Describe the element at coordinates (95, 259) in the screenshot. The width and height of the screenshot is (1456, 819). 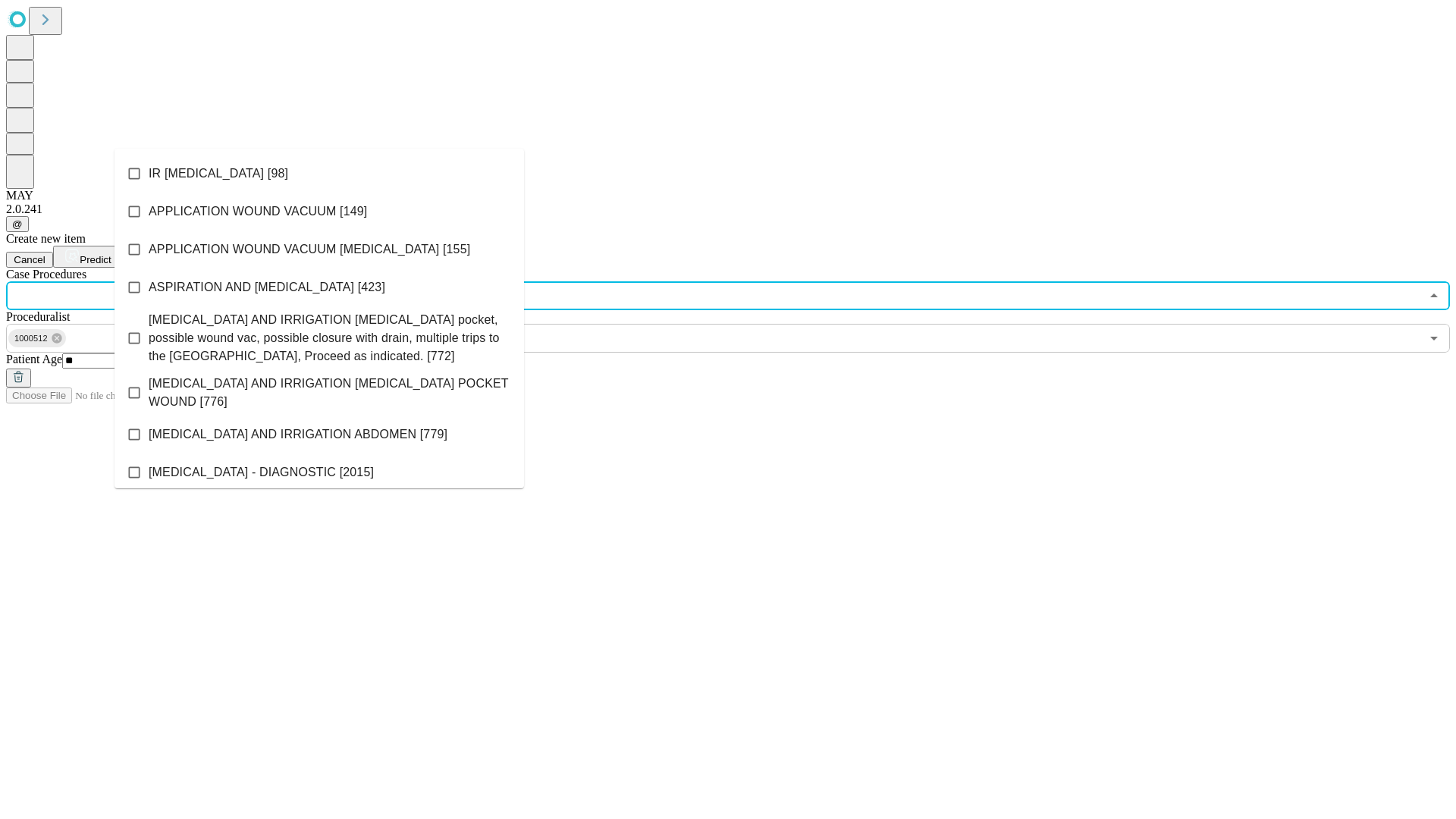
I see `span: Predict` at that location.